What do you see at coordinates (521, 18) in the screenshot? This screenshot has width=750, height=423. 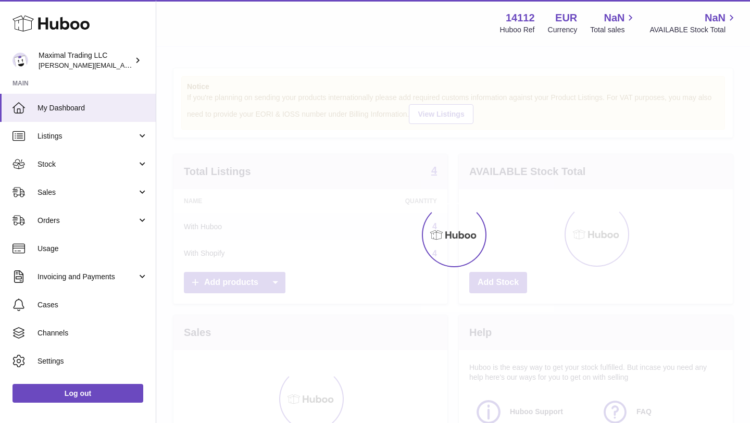 I see `strong: 14112` at bounding box center [521, 18].